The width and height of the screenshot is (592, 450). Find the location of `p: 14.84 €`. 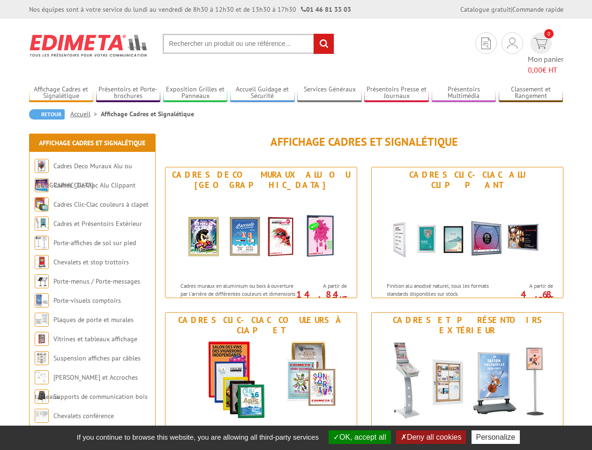

p: 14.84 € is located at coordinates (321, 297).